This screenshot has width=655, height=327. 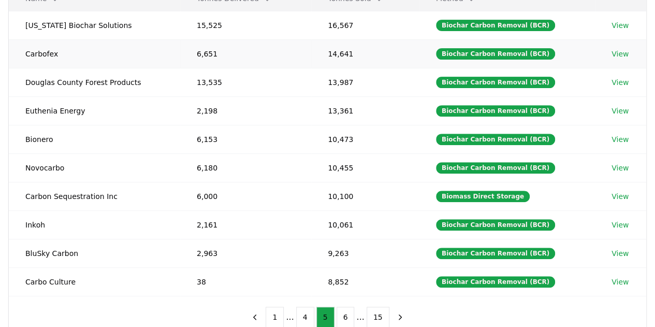 What do you see at coordinates (245, 253) in the screenshot?
I see `td: 2,963` at bounding box center [245, 253].